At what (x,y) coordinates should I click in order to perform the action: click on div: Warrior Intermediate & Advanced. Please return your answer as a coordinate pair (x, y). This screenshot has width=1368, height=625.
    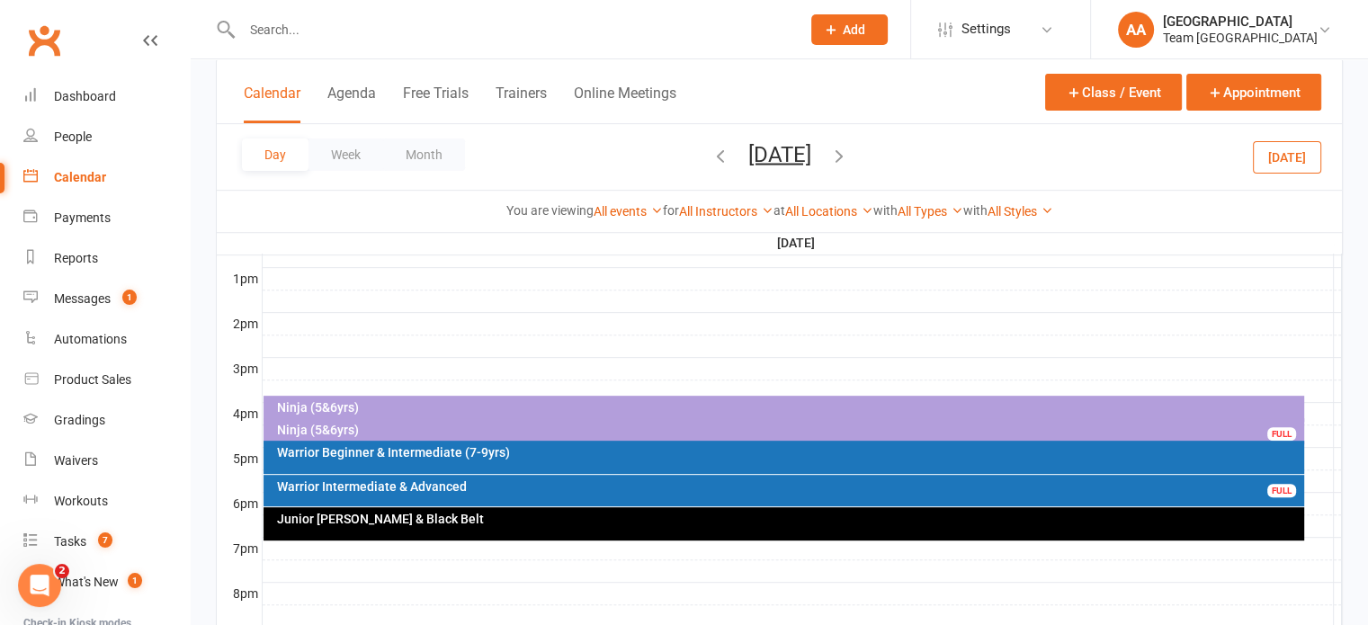
    Looking at the image, I should click on (788, 487).